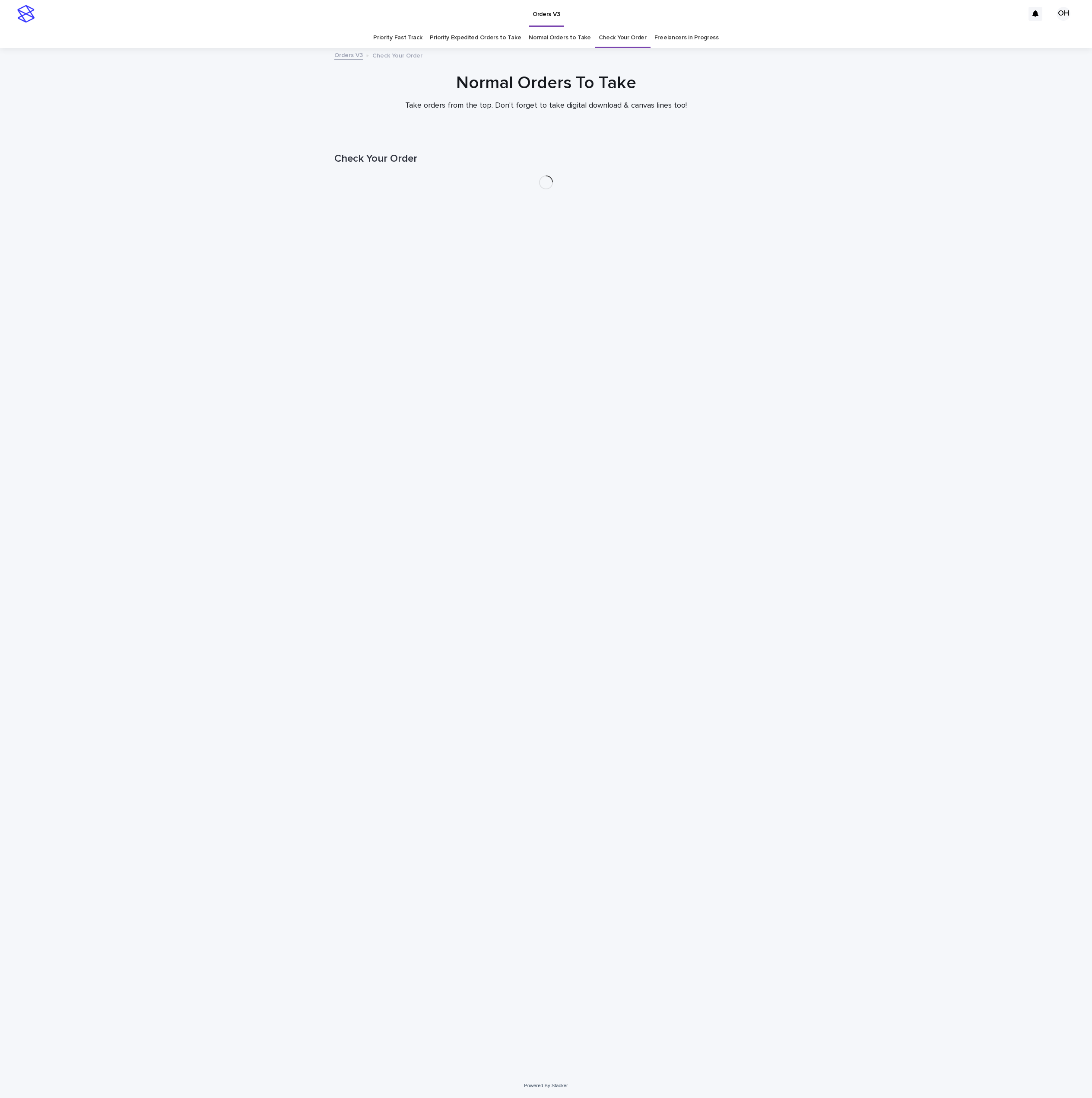 Image resolution: width=1092 pixels, height=1098 pixels. What do you see at coordinates (560, 37) in the screenshot?
I see `a: Normal Orders to Take` at bounding box center [560, 37].